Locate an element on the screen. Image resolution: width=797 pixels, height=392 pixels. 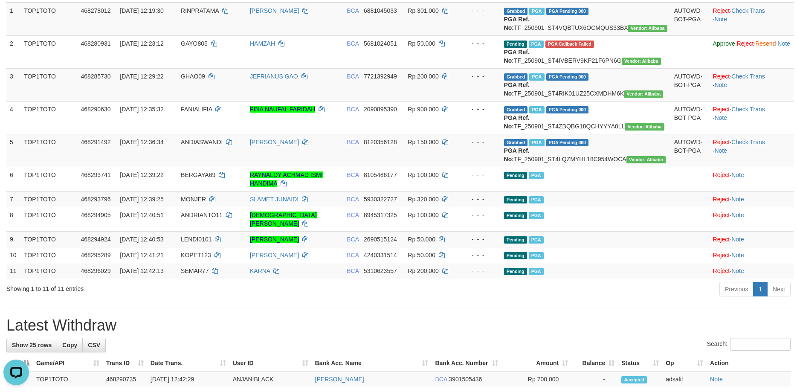
span: 468290630 is located at coordinates (96, 109).